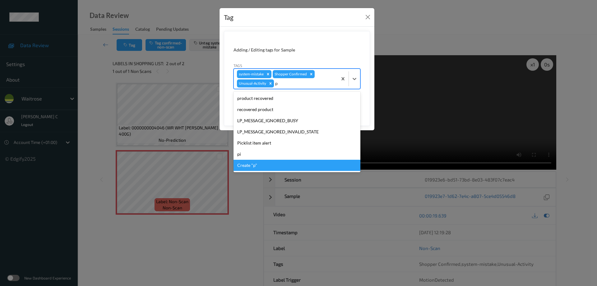 This screenshot has height=286, width=597. Describe the element at coordinates (297, 132) in the screenshot. I see `div: LP_MESSAGE_IGNORED_INVALID_STATE` at that location.